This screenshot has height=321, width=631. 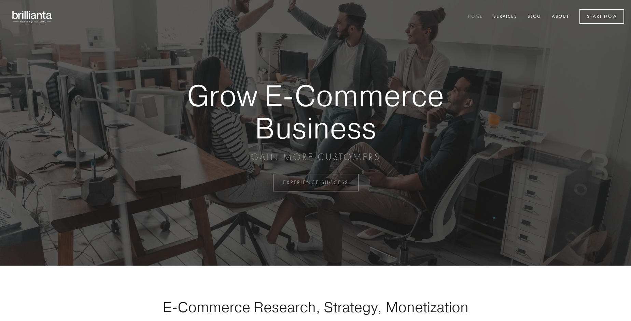 I want to click on strong: Grow E-Commerce Business, so click(x=316, y=111).